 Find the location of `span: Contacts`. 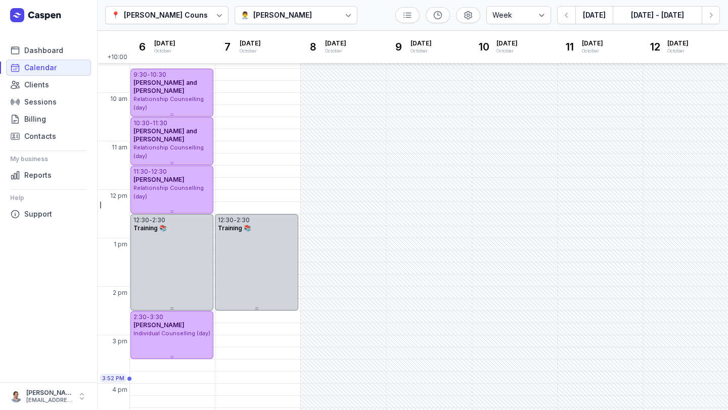

span: Contacts is located at coordinates (40, 136).